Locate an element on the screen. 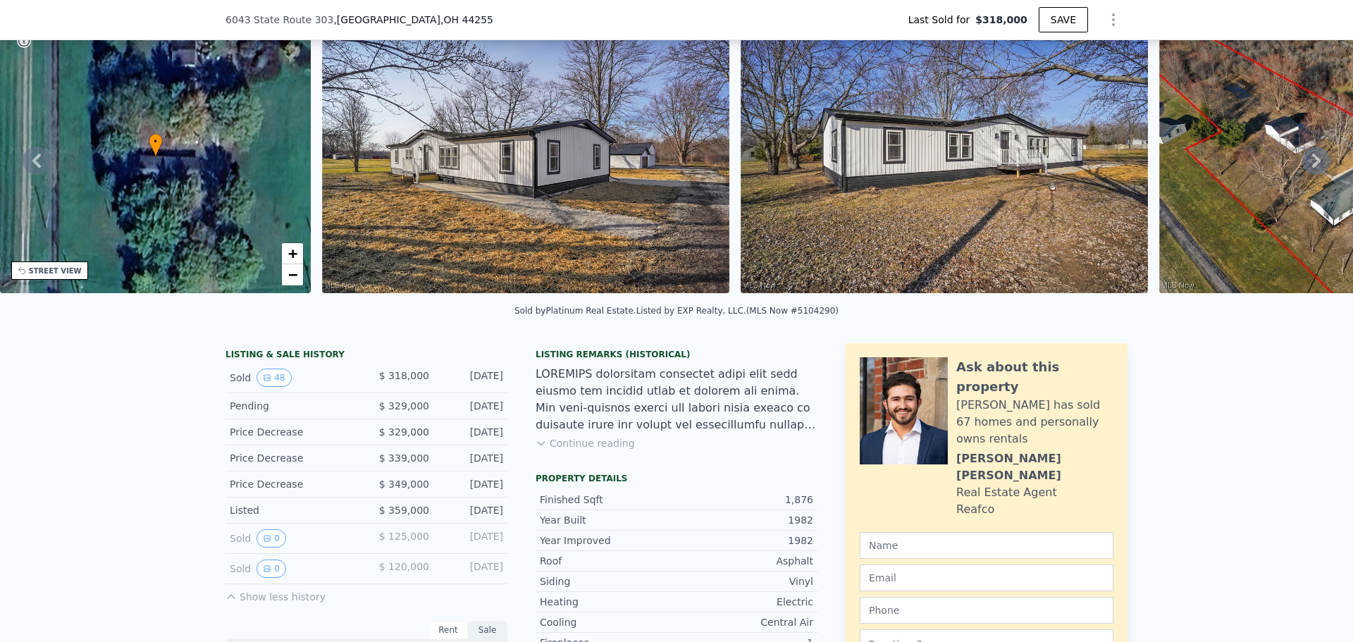 The width and height of the screenshot is (1353, 642). div: Year Built is located at coordinates (608, 520).